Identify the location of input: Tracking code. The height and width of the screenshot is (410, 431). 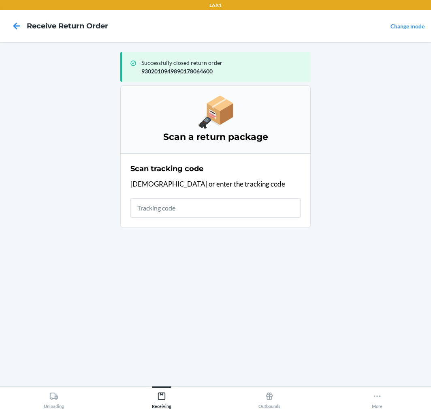
(216, 208).